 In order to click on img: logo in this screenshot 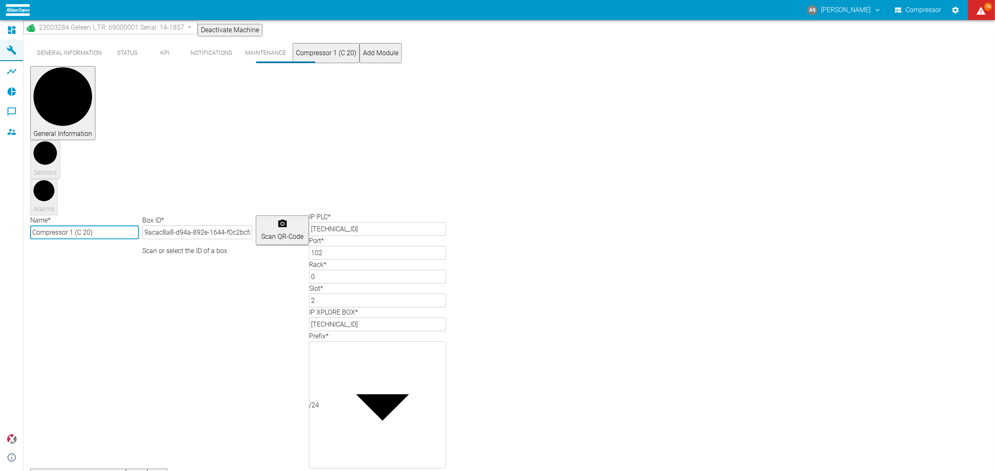, I will do `click(18, 10)`.